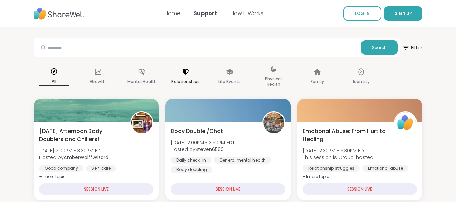  Describe the element at coordinates (242, 160) in the screenshot. I see `div: General mental health` at that location.